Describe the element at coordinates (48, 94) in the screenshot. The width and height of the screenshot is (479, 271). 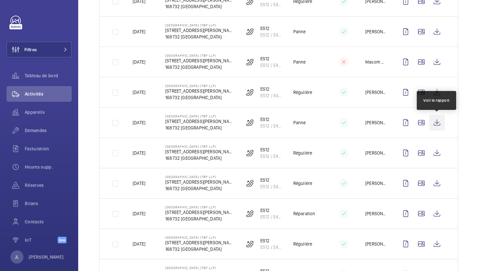
I see `span: Activités` at that location.